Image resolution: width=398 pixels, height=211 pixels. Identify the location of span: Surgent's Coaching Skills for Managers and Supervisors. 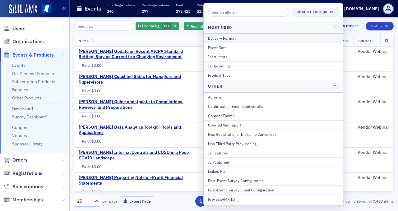
(136, 79).